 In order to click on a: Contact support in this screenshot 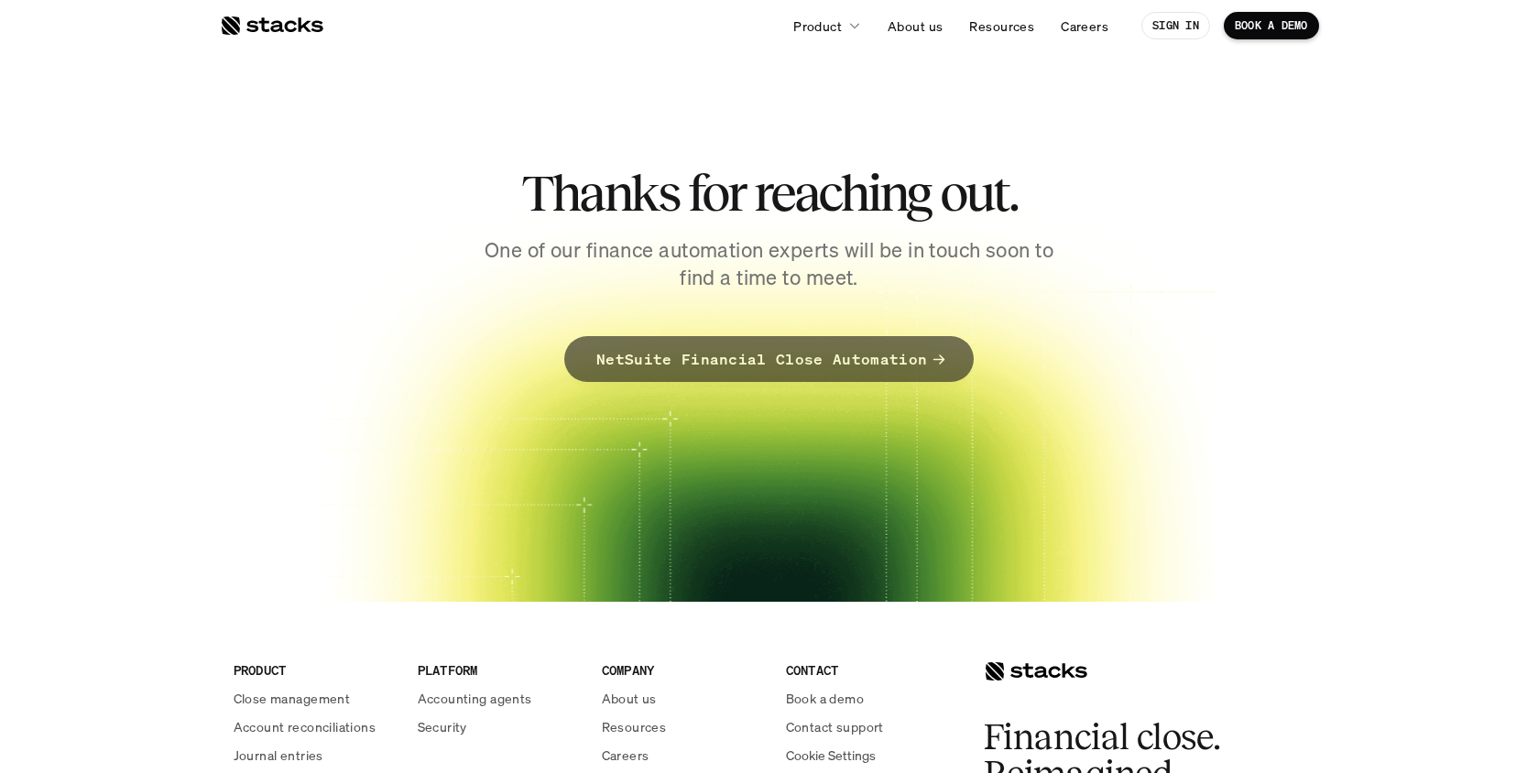, I will do `click(867, 727)`.